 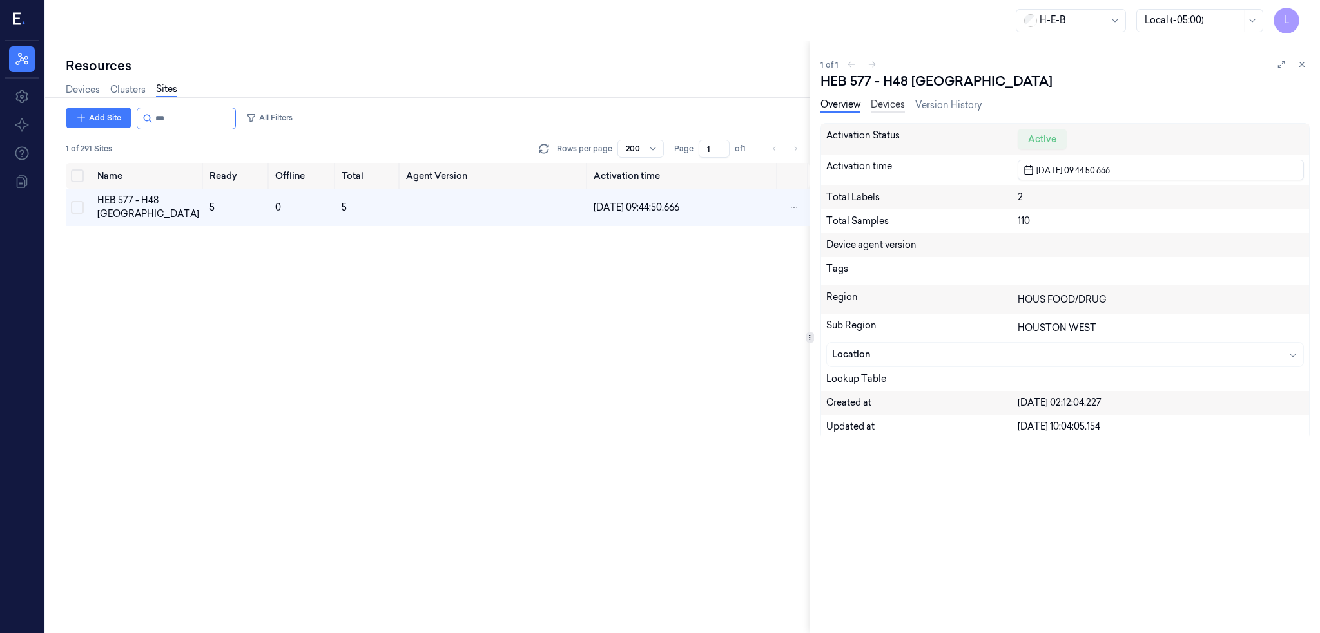 I want to click on th: Activation time, so click(x=683, y=176).